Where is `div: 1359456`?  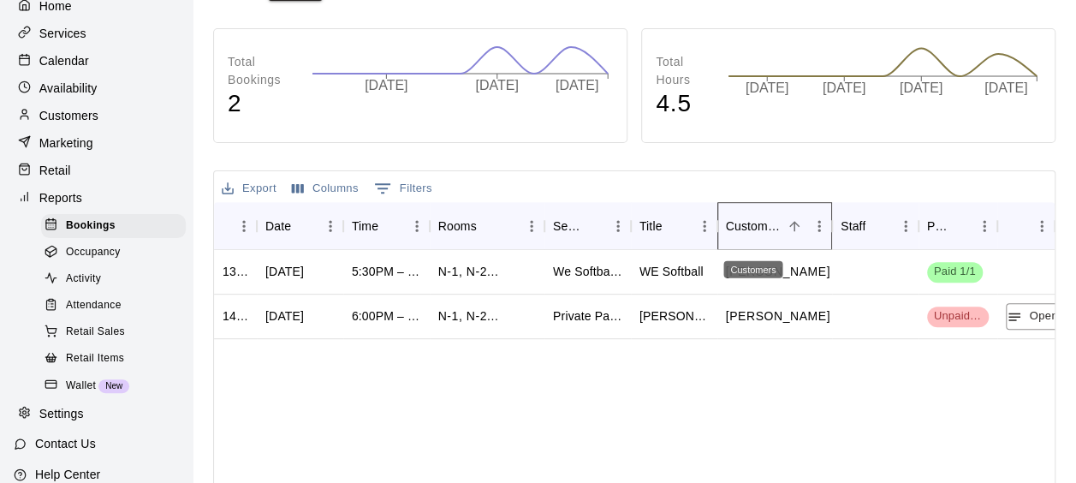
div: 1359456 is located at coordinates (235, 271).